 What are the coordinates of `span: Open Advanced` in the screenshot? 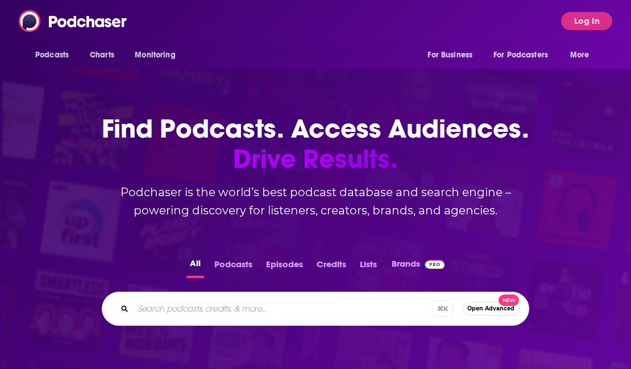 It's located at (491, 308).